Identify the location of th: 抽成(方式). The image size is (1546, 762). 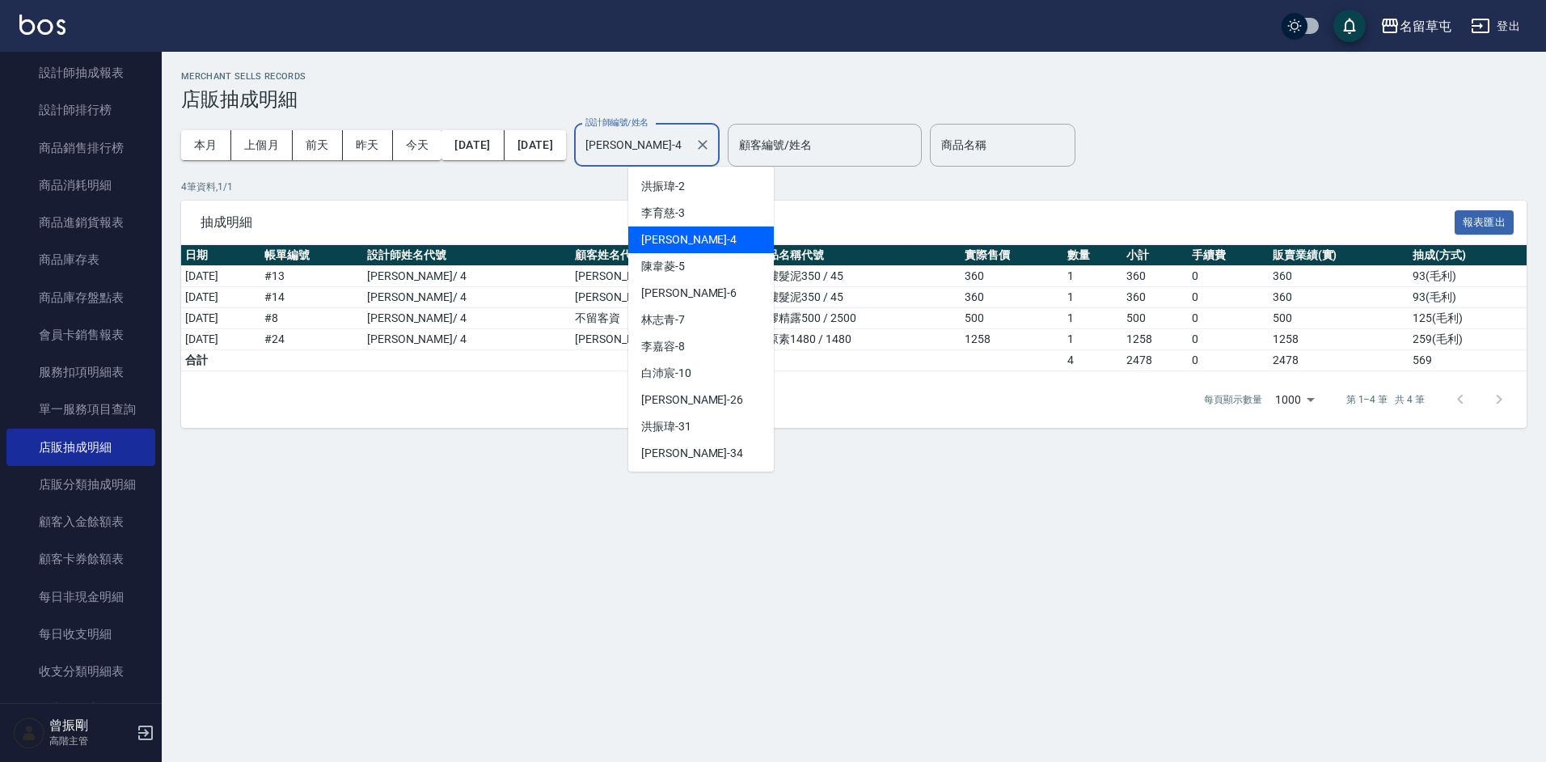
(1468, 256).